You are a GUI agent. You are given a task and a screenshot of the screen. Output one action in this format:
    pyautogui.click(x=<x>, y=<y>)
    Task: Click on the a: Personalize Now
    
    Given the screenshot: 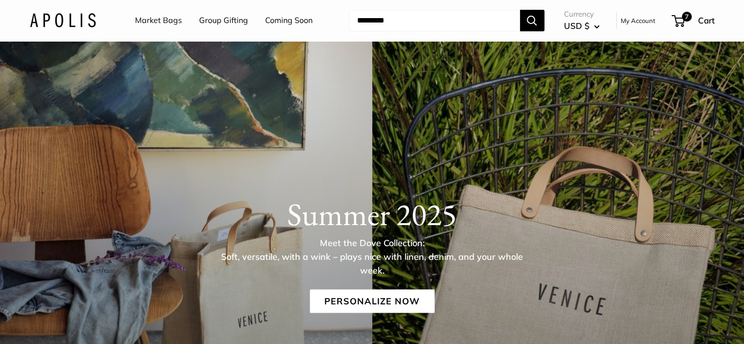 What is the action you would take?
    pyautogui.click(x=372, y=301)
    